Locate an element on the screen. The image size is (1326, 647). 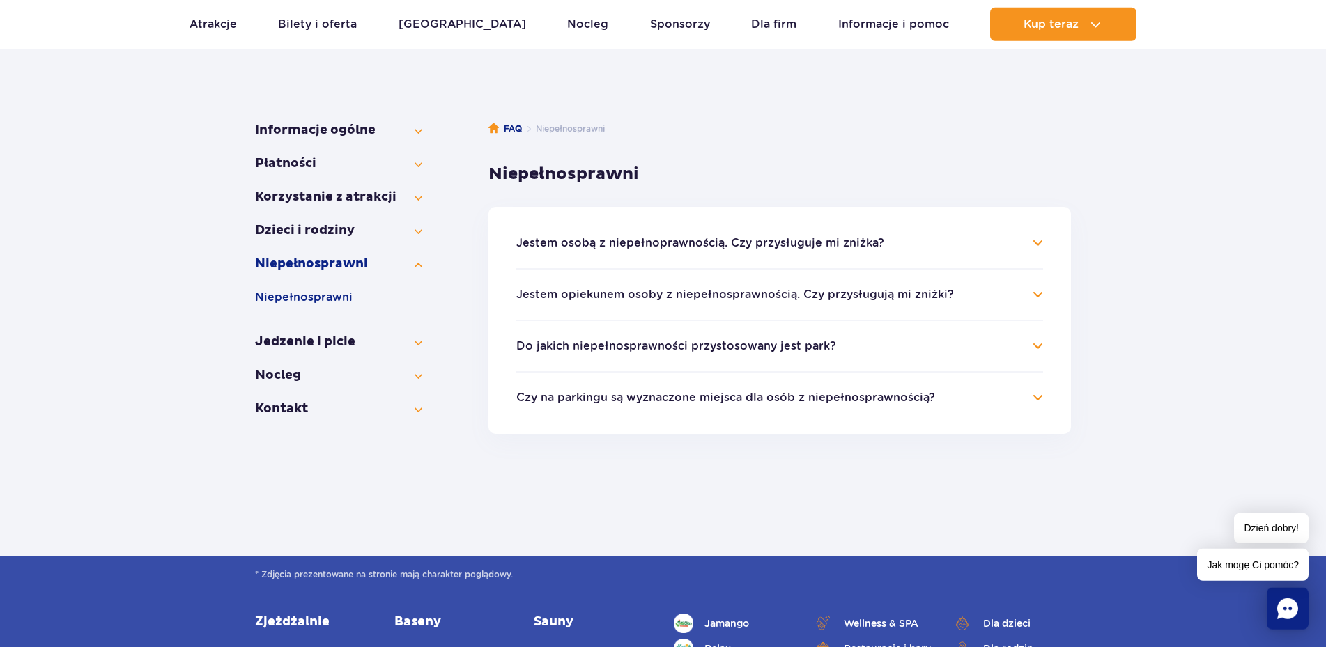
button: Czy na parkingu są wyznaczone miejsca dla osób z niepełnosprawnością? is located at coordinates (725, 398).